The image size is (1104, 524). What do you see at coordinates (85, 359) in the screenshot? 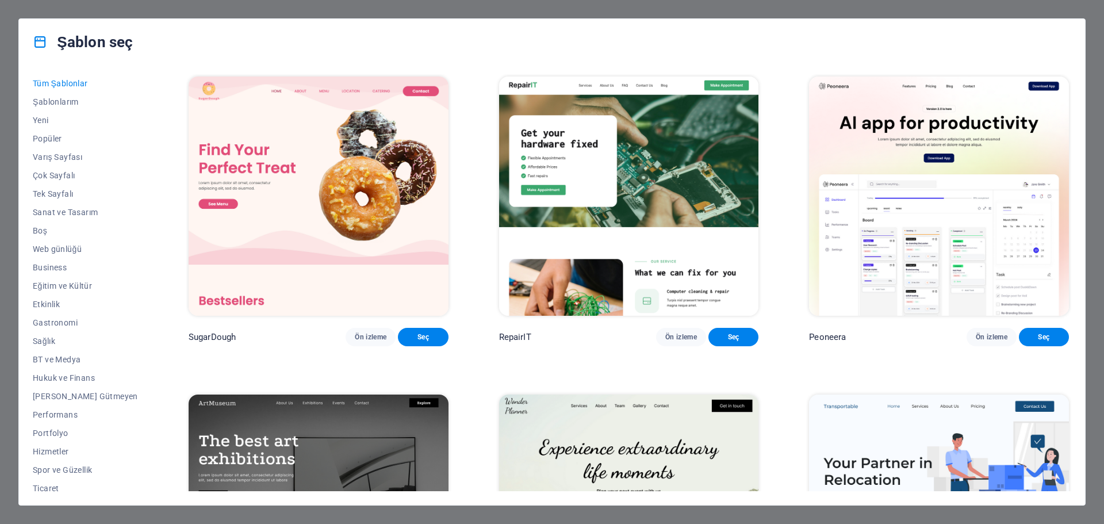
I see `button: BT ve Medya` at bounding box center [85, 359].